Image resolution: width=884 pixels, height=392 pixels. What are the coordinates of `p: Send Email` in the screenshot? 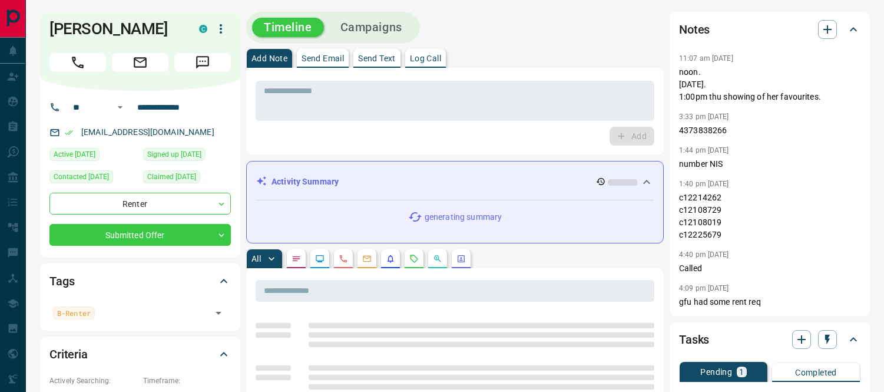 It's located at (323, 58).